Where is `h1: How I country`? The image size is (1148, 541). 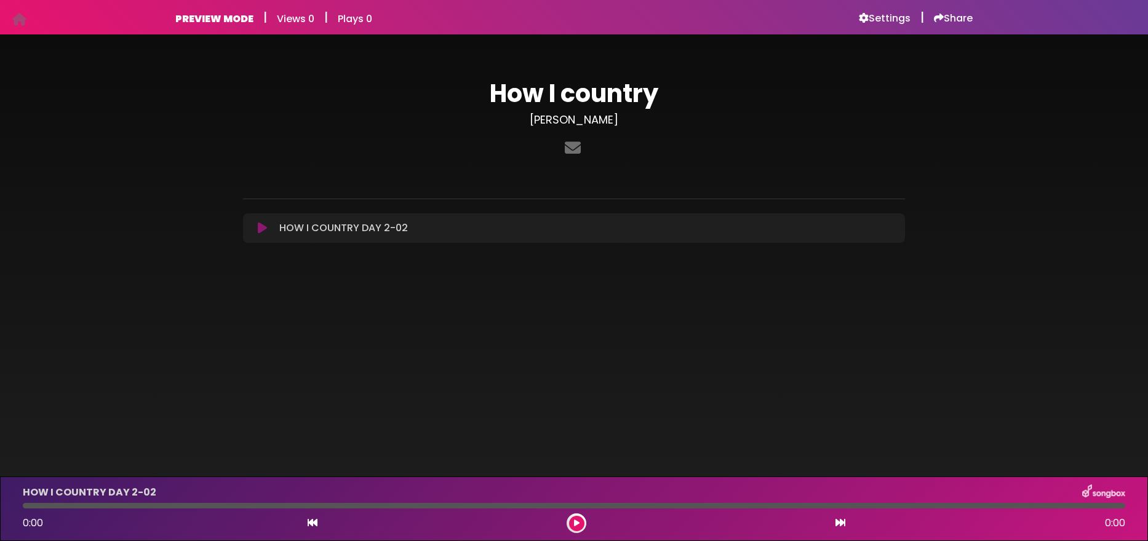 h1: How I country is located at coordinates (574, 93).